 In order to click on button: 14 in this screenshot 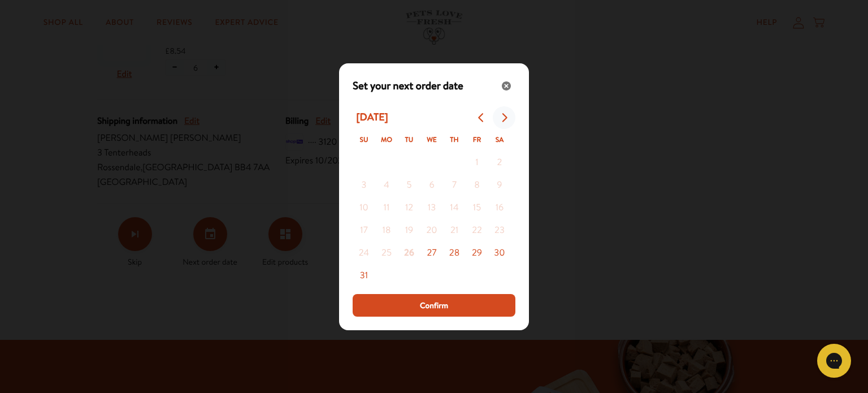, I will do `click(454, 208)`.